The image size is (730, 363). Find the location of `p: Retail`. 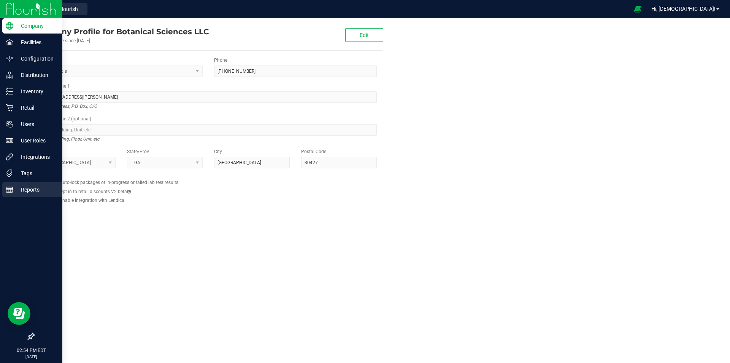

p: Retail is located at coordinates (36, 108).